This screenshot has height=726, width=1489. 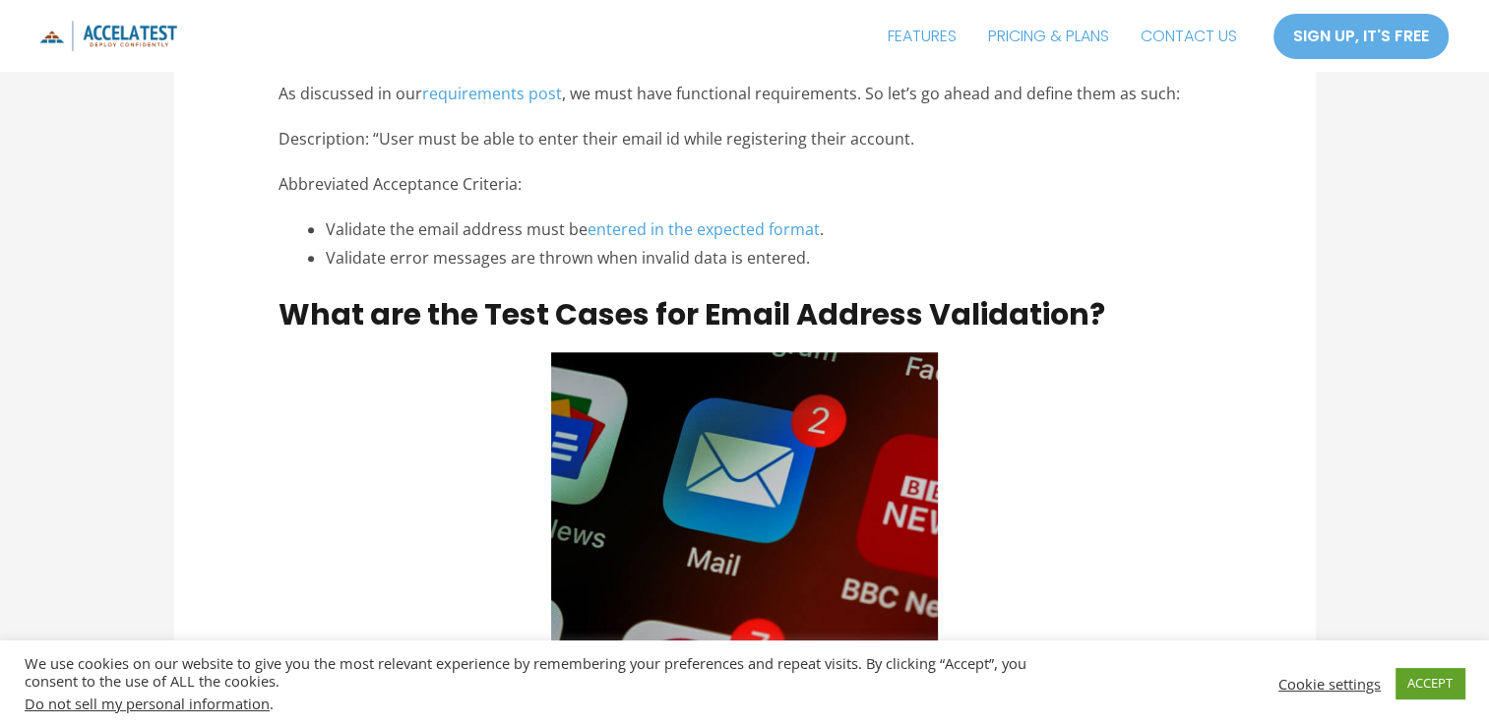 I want to click on a: requirements post, so click(x=492, y=94).